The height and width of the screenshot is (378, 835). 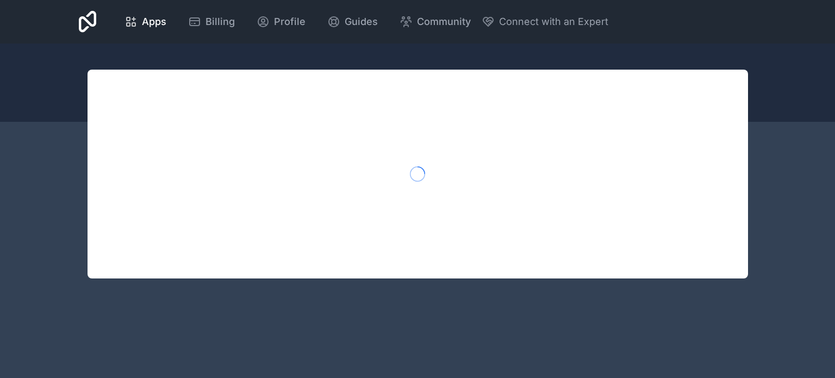 What do you see at coordinates (545, 22) in the screenshot?
I see `button: Connect with an Expert` at bounding box center [545, 22].